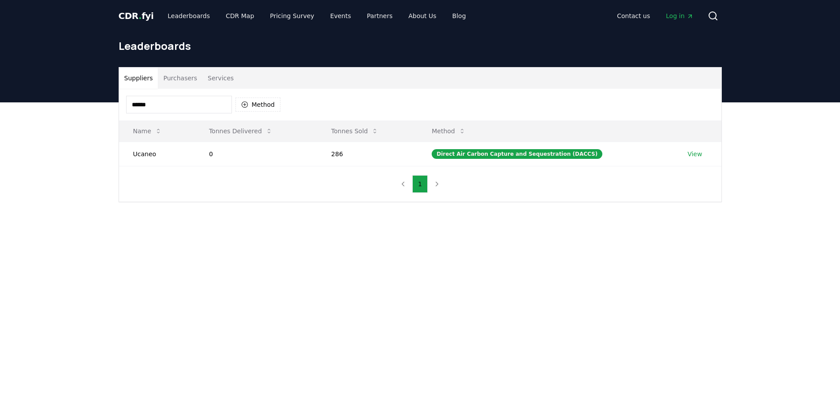 The width and height of the screenshot is (840, 402). What do you see at coordinates (420, 184) in the screenshot?
I see `button: 1` at bounding box center [420, 184].